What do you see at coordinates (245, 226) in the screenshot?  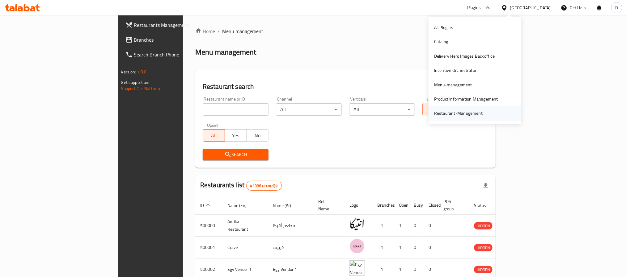 I see `td: Antika Restaurant` at bounding box center [245, 226].